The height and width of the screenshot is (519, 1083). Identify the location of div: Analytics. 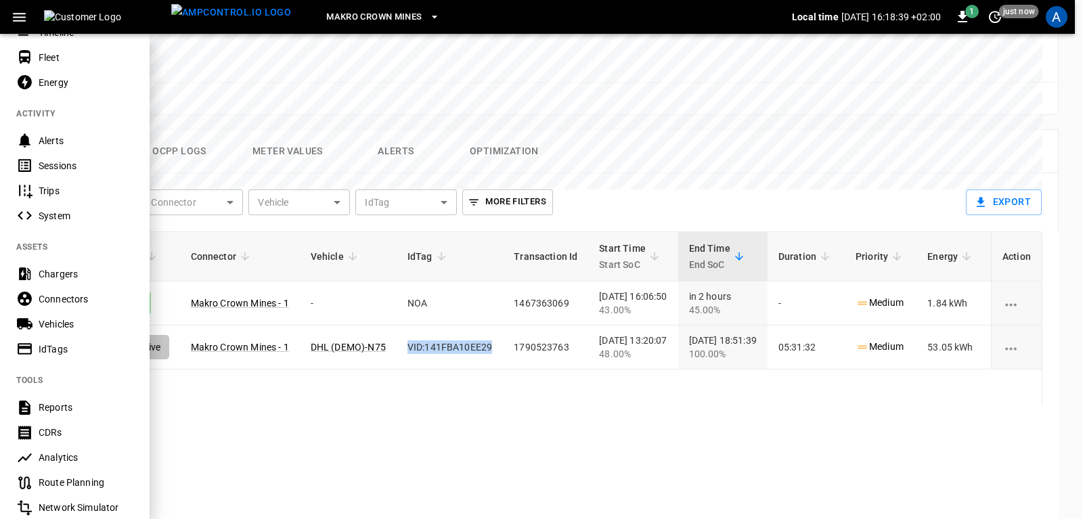
(85, 458).